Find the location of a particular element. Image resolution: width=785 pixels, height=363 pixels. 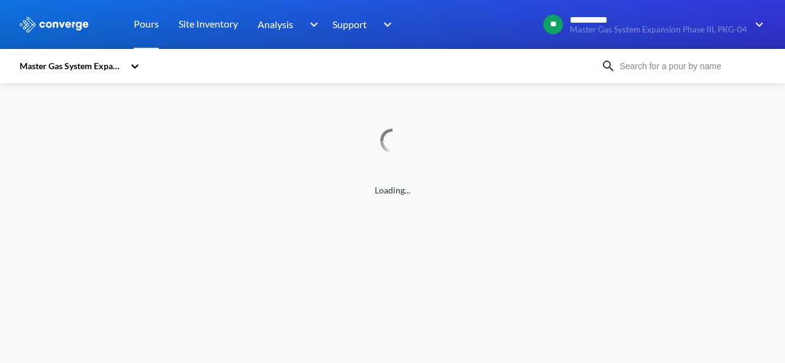

span: Master Gas System Expansion Phase III, PKG-04 is located at coordinates (658, 29).